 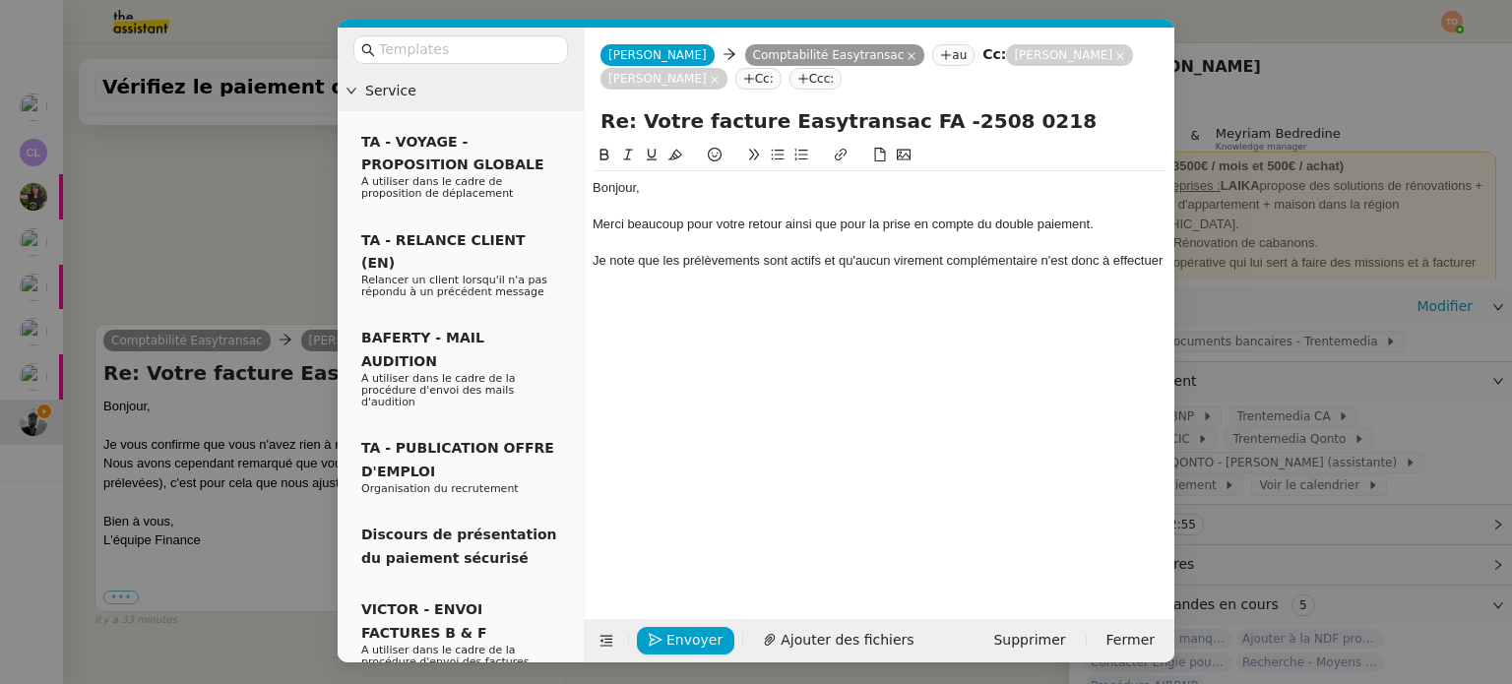 I want to click on button: Supprimer, so click(x=1029, y=641).